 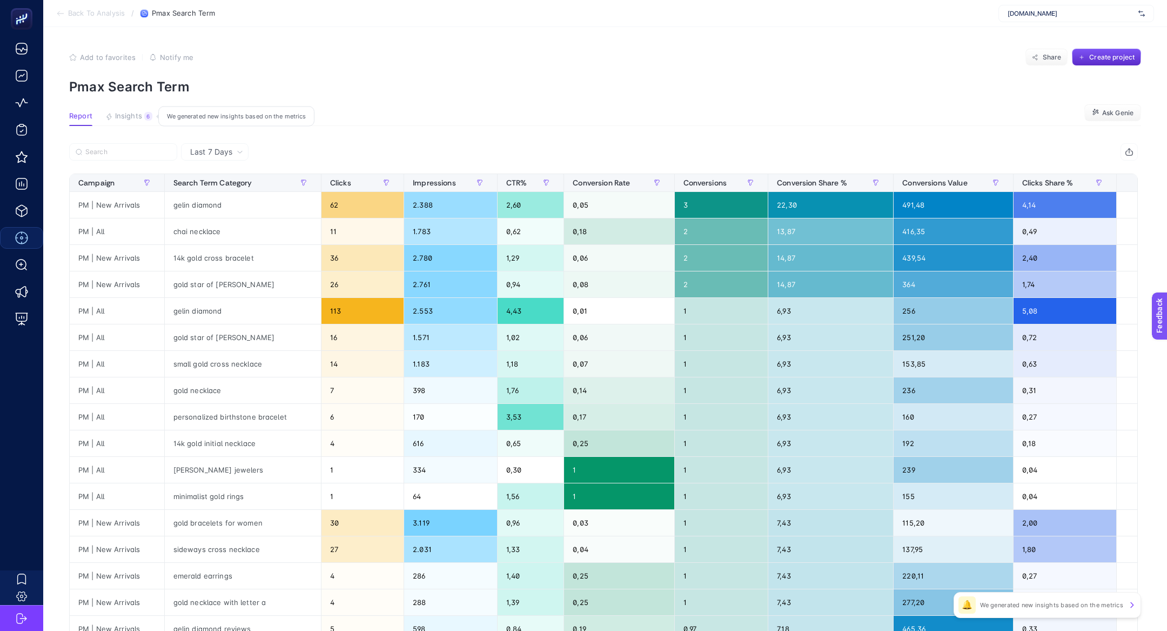 What do you see at coordinates (721, 258) in the screenshot?
I see `div: 2` at bounding box center [721, 258].